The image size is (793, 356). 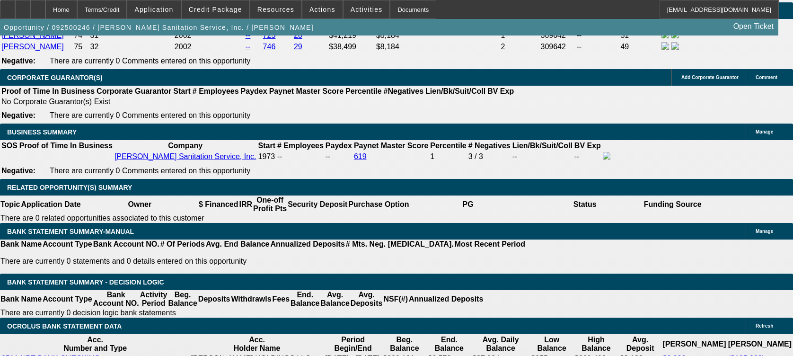 I want to click on th: End. Balance, so click(x=305, y=299).